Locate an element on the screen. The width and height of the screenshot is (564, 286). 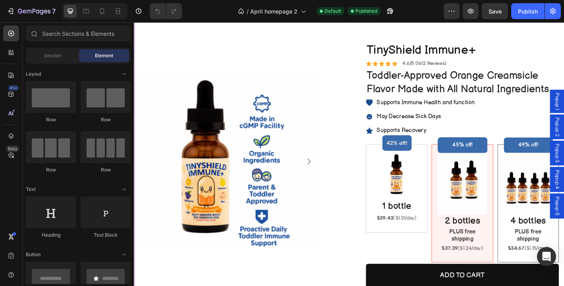
button: Save is located at coordinates (495, 11).